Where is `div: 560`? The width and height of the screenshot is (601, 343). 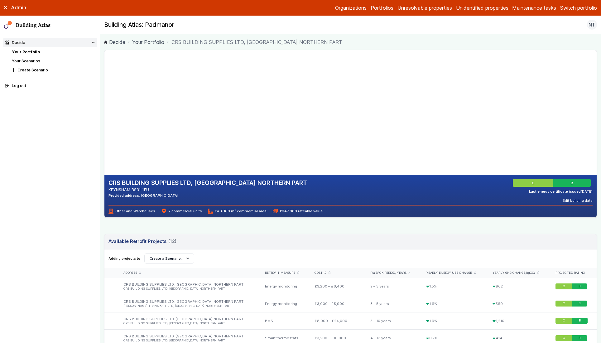
div: 560 is located at coordinates (518, 303).